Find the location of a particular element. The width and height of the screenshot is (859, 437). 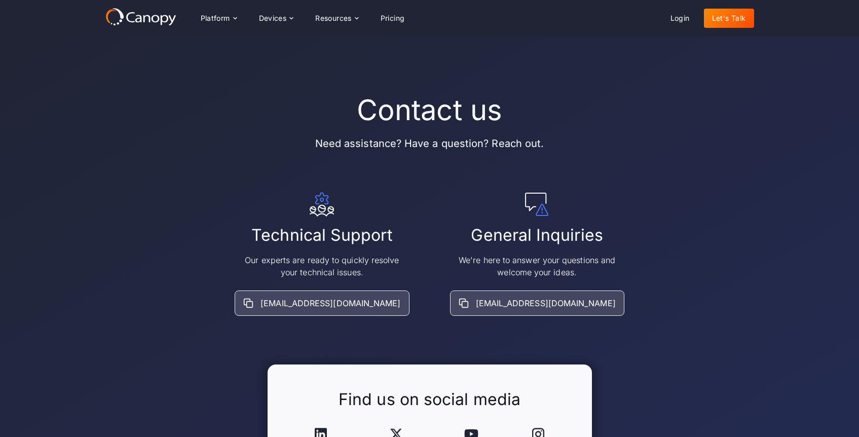

p: Need assistance? Have a question? Reach out. is located at coordinates (430, 144).